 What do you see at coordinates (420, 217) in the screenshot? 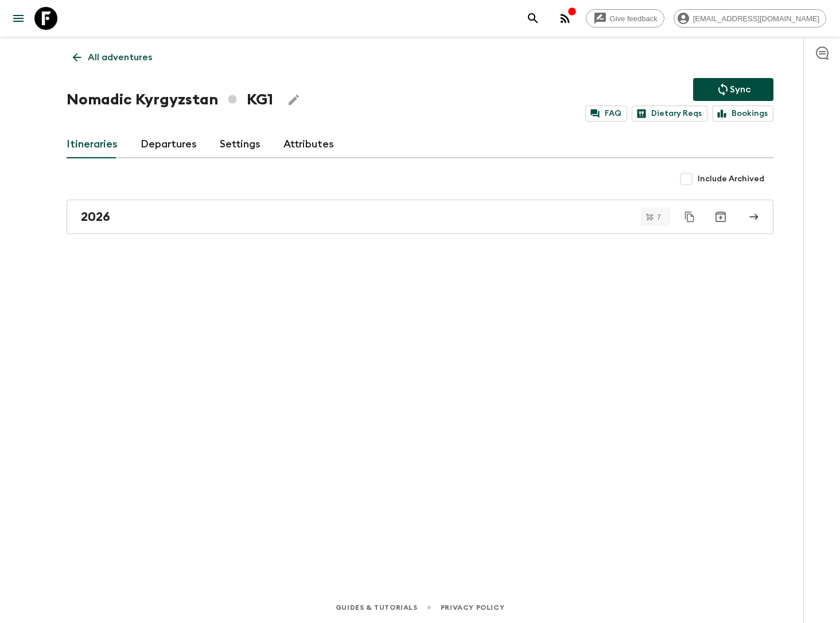
I see `a: 2026` at bounding box center [420, 217].